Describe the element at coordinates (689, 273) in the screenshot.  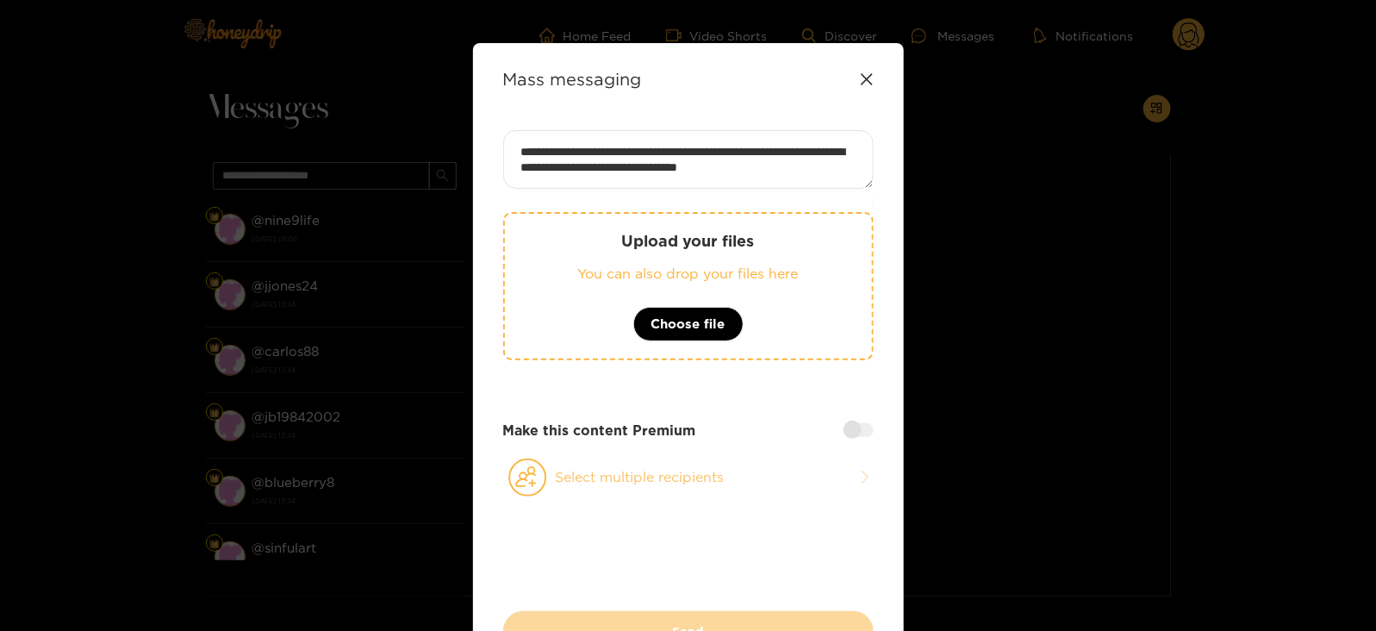
I see `p: You can also drop your files here` at that location.